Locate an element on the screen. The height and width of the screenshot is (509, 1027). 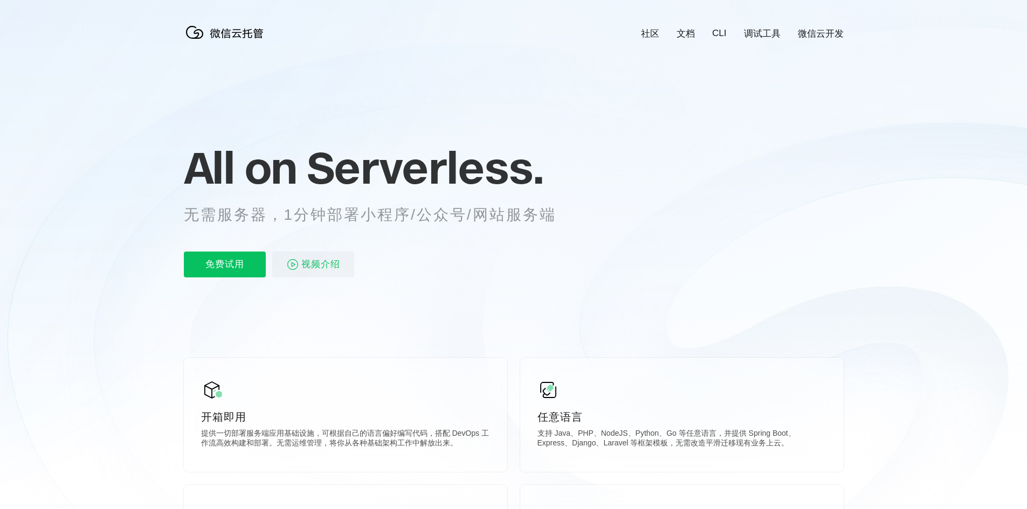
a: 社区 is located at coordinates (650, 33).